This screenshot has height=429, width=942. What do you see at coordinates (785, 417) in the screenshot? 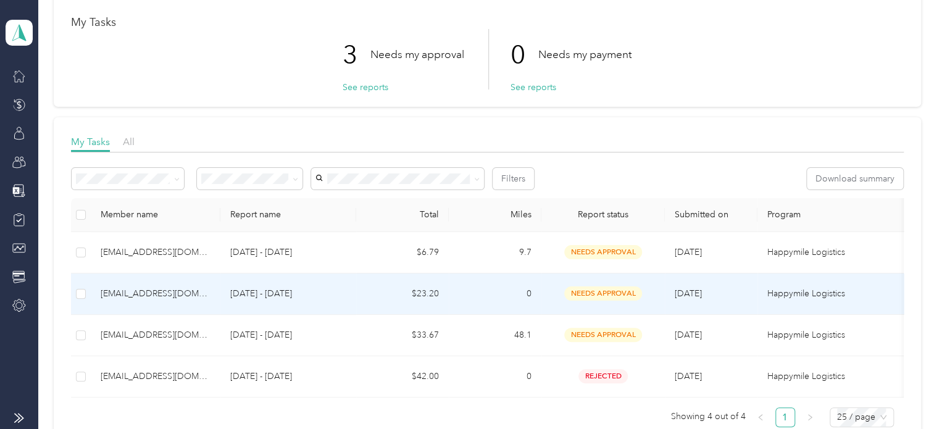
I see `li: 1` at bounding box center [785, 417].